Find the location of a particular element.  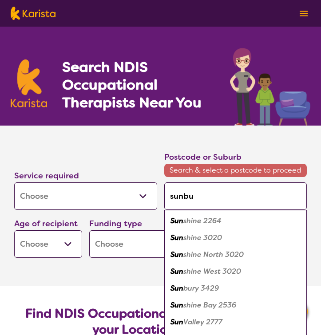

div: Sunshine 3020 is located at coordinates (236, 238).